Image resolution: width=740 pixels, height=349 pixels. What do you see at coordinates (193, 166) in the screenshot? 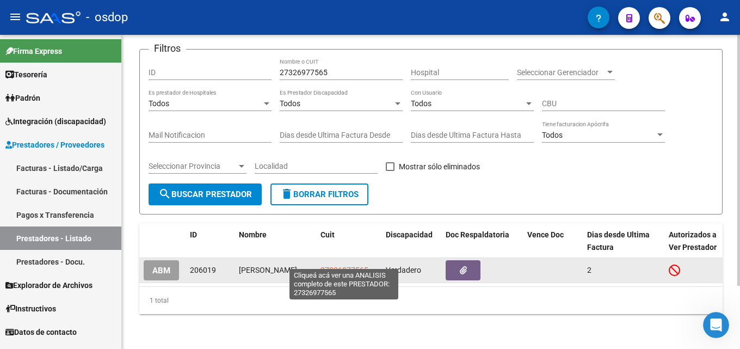
I see `span: Seleccionar Provincia` at bounding box center [193, 166].